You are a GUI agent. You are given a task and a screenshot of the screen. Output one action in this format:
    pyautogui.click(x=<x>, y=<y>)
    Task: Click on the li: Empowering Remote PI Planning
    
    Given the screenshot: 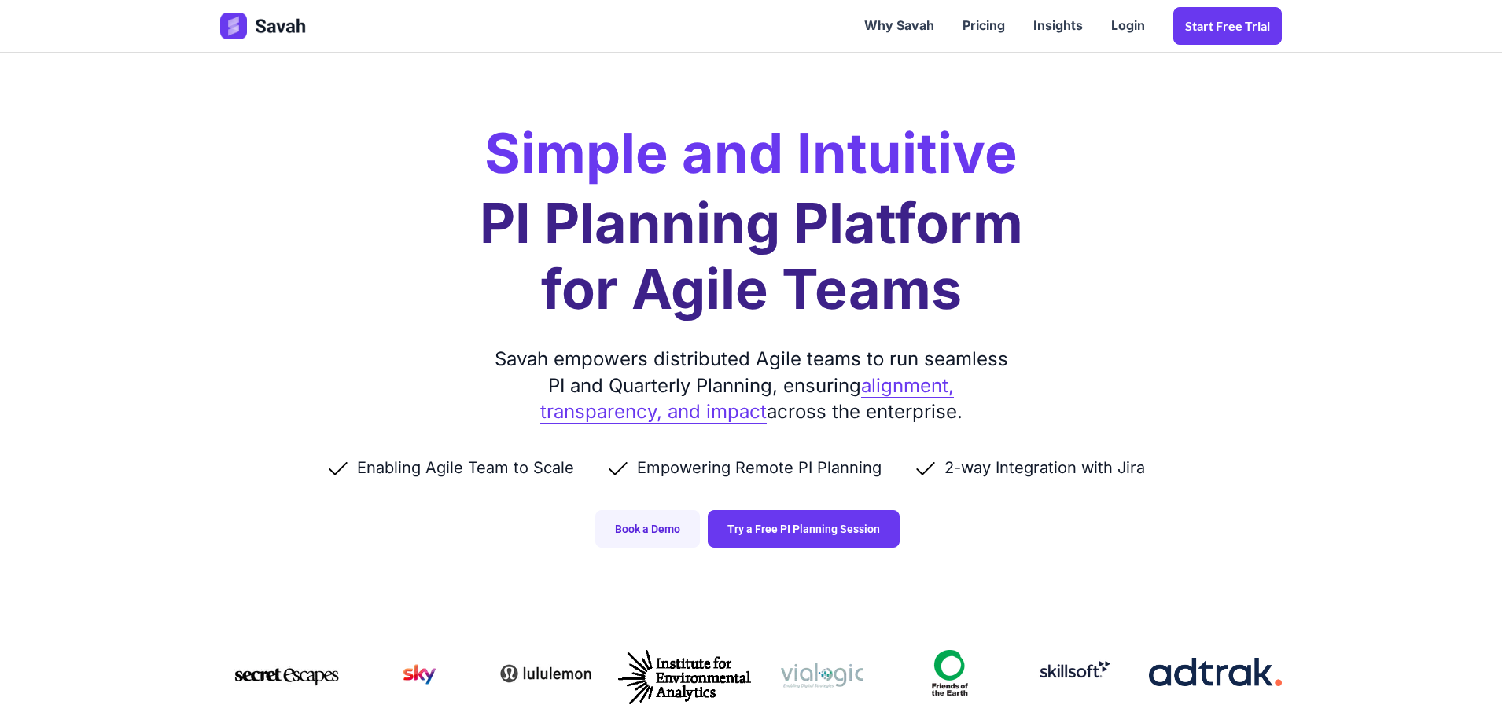 What is the action you would take?
    pyautogui.click(x=759, y=468)
    